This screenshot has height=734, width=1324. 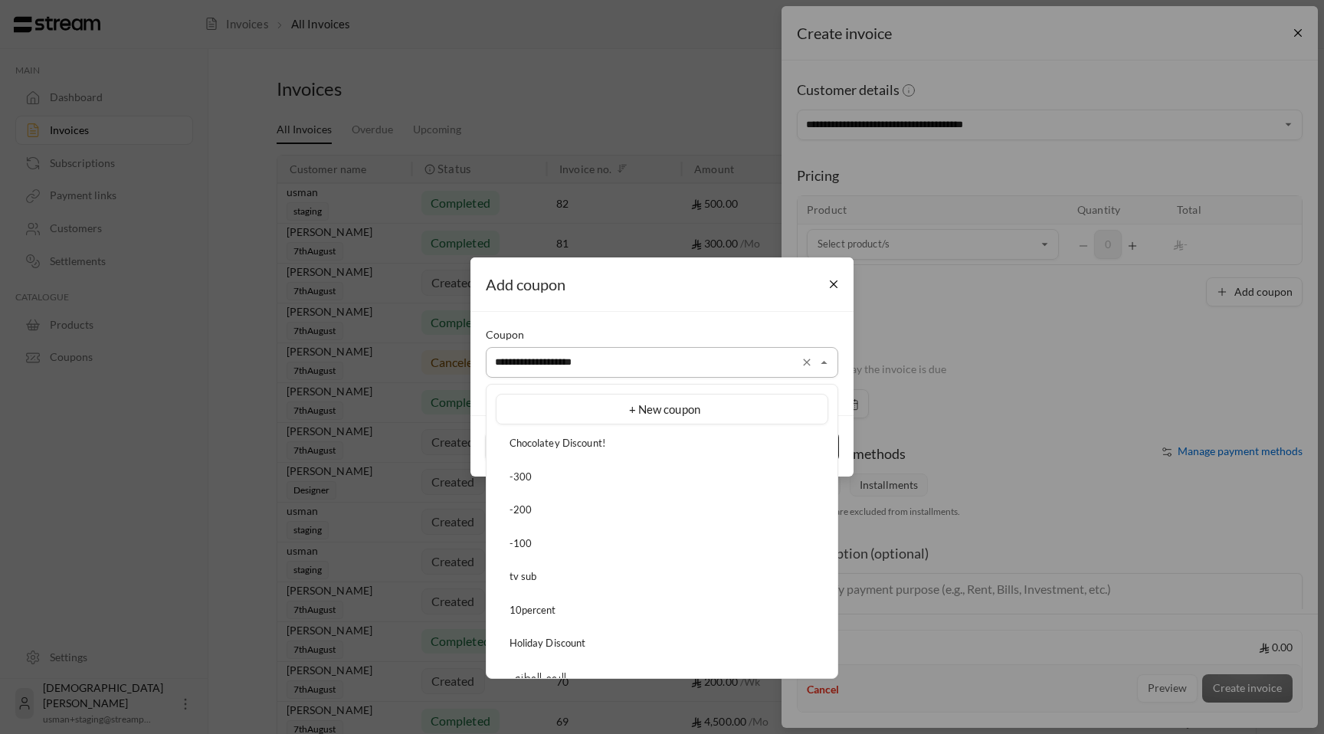 I want to click on span: + New coupon, so click(x=665, y=409).